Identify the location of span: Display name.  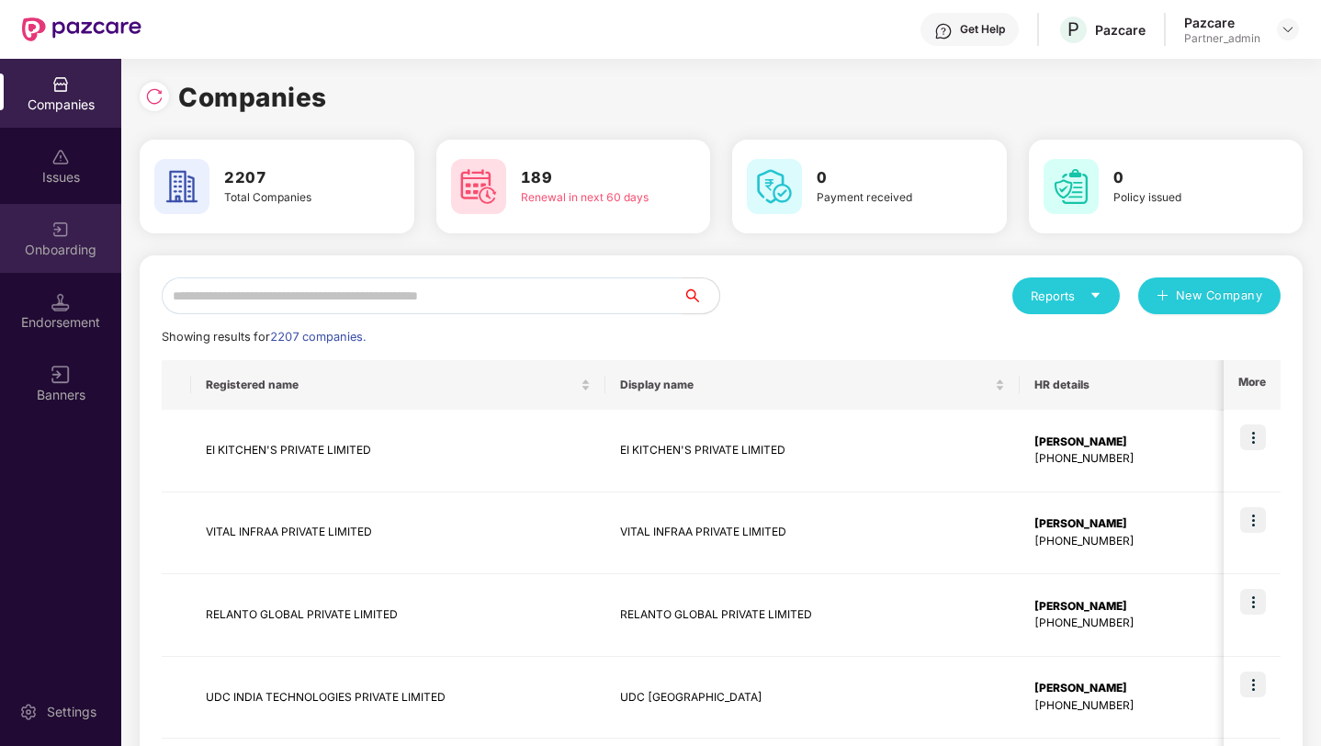
(806, 385).